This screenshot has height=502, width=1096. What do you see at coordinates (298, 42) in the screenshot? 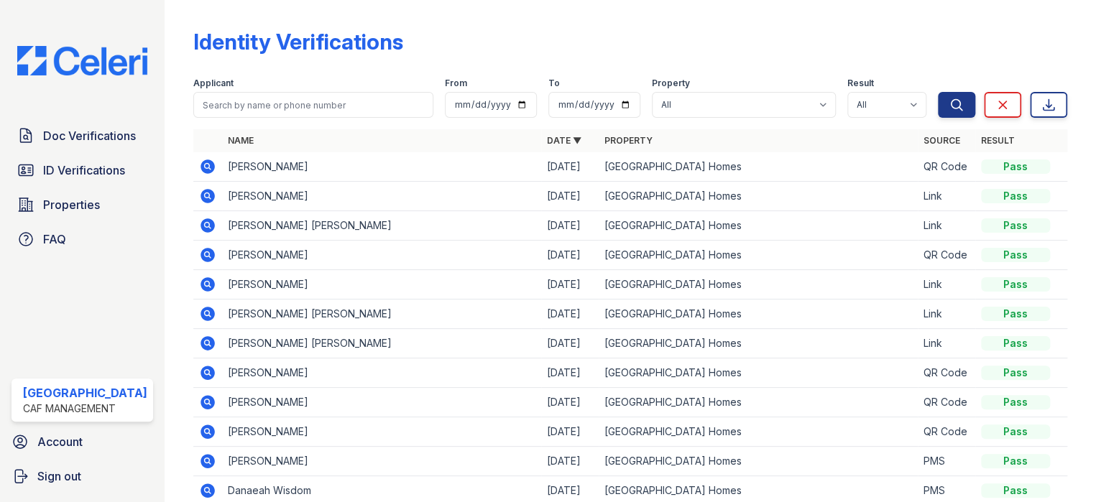
I see `div: Identity Verifications` at bounding box center [298, 42].